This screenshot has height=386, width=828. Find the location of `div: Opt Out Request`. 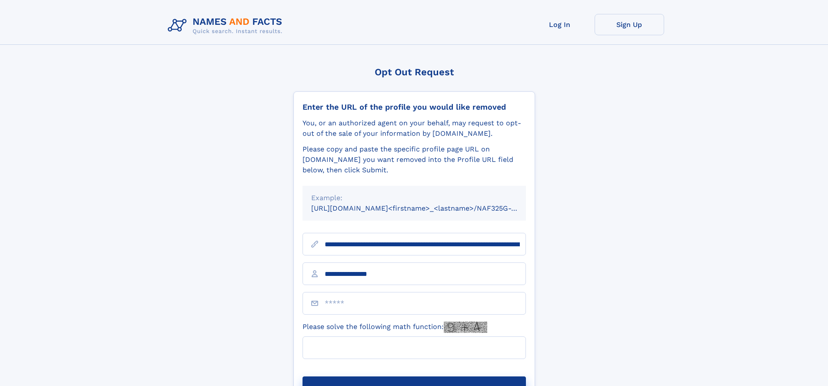

div: Opt Out Request is located at coordinates (414, 72).